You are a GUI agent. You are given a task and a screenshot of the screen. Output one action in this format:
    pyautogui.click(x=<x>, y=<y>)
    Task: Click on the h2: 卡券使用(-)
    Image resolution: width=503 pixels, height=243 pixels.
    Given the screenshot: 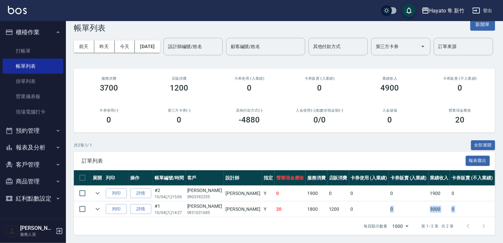 What is the action you would take?
    pyautogui.click(x=109, y=110)
    